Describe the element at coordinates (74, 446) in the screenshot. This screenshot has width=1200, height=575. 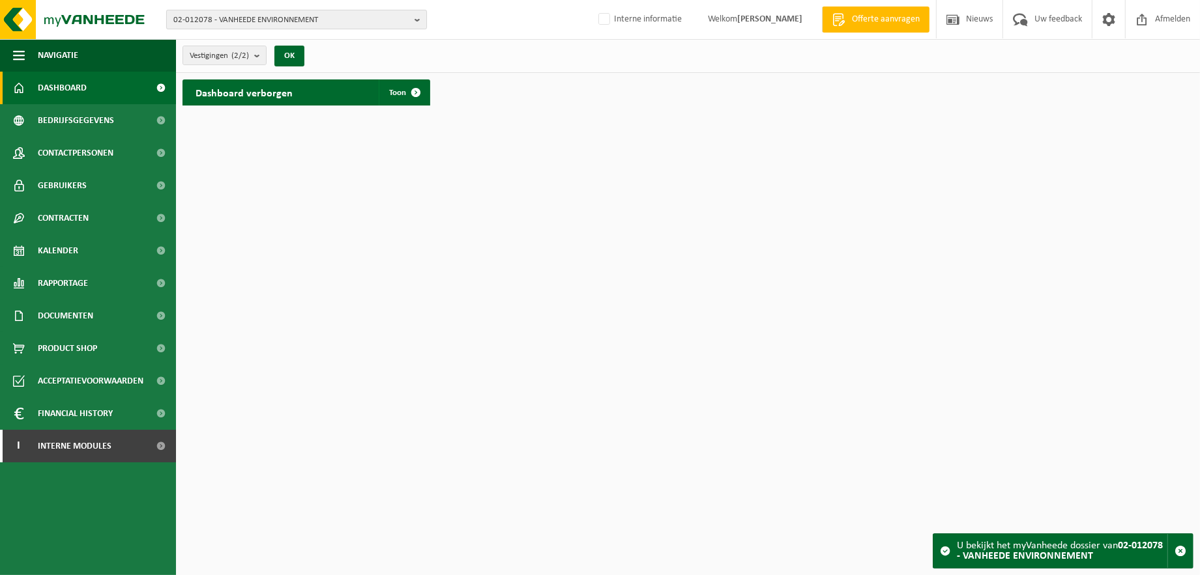
I see `span: Interne modules` at that location.